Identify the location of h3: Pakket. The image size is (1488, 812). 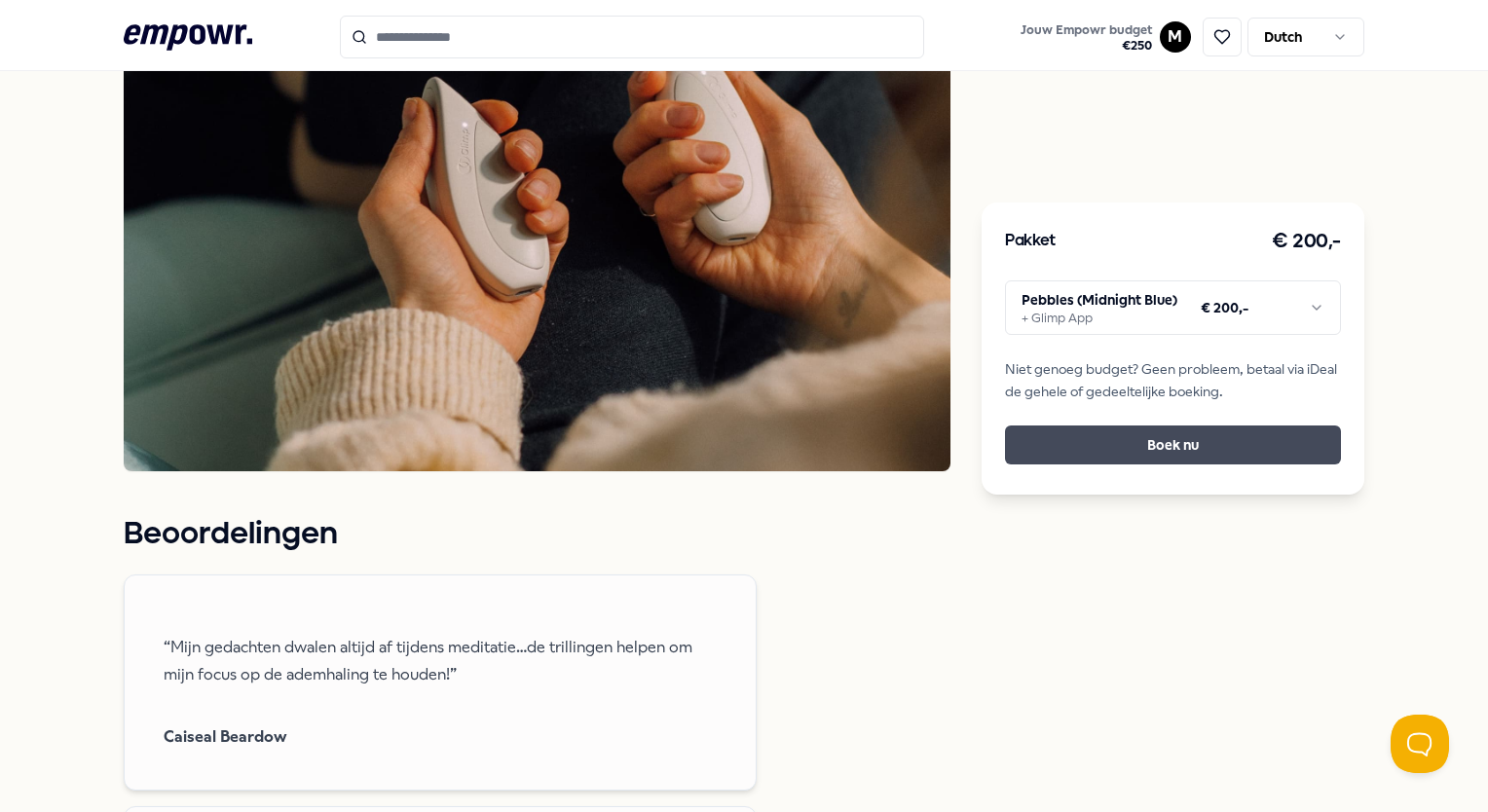
(1030, 242).